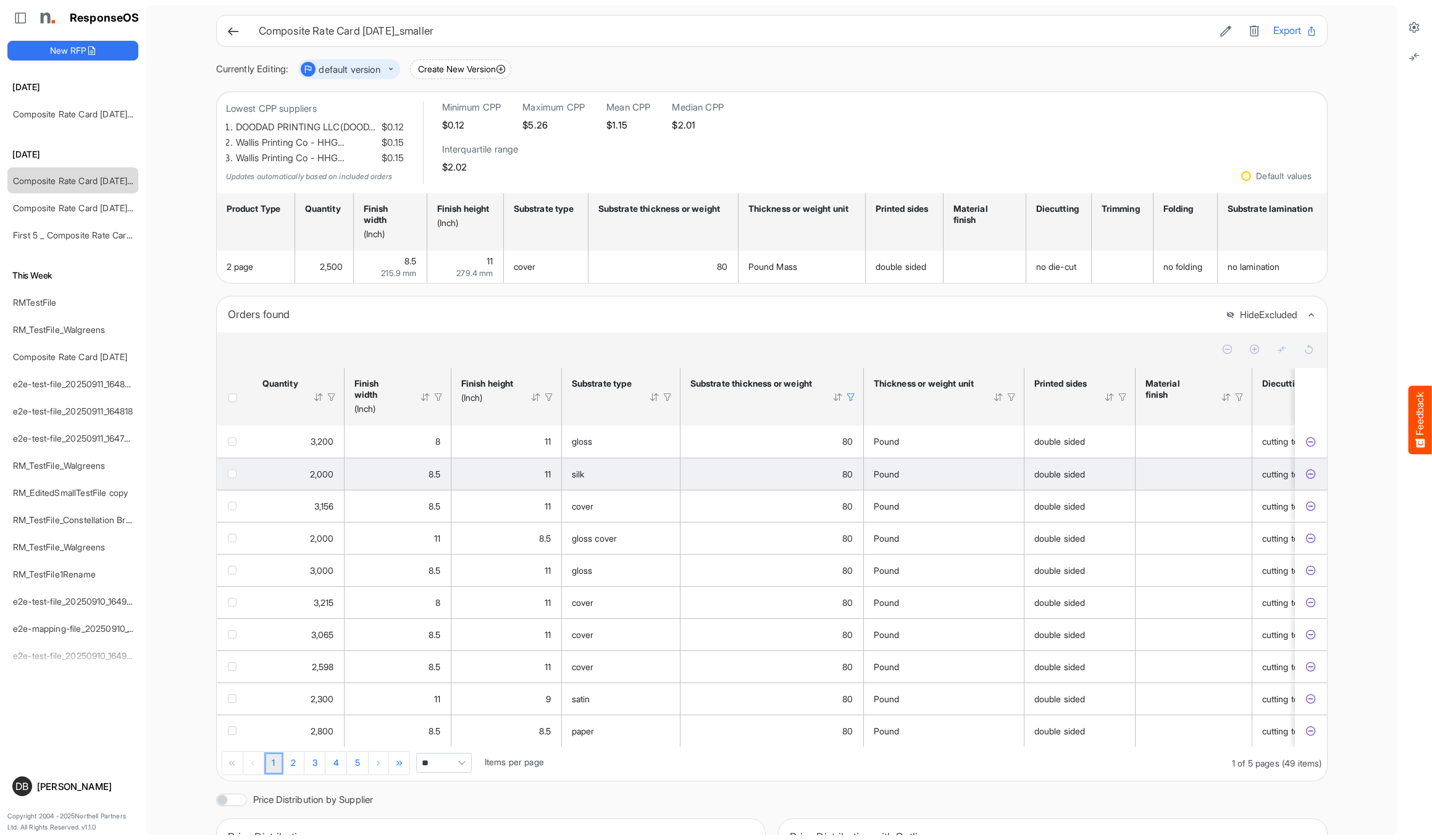 The width and height of the screenshot is (1432, 840). Describe the element at coordinates (544, 209) in the screenshot. I see `div: Substrate type` at that location.